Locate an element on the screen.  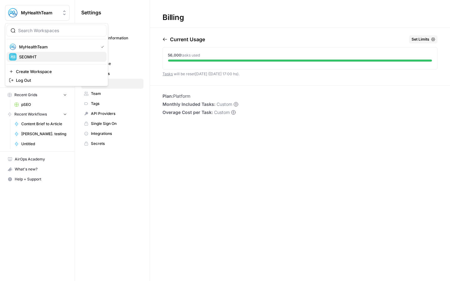
input: Search Workspaces is located at coordinates (60, 31).